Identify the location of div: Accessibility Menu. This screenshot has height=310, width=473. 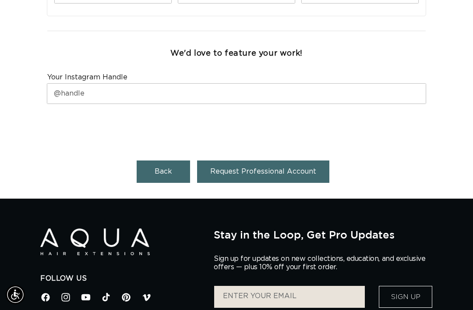
(15, 294).